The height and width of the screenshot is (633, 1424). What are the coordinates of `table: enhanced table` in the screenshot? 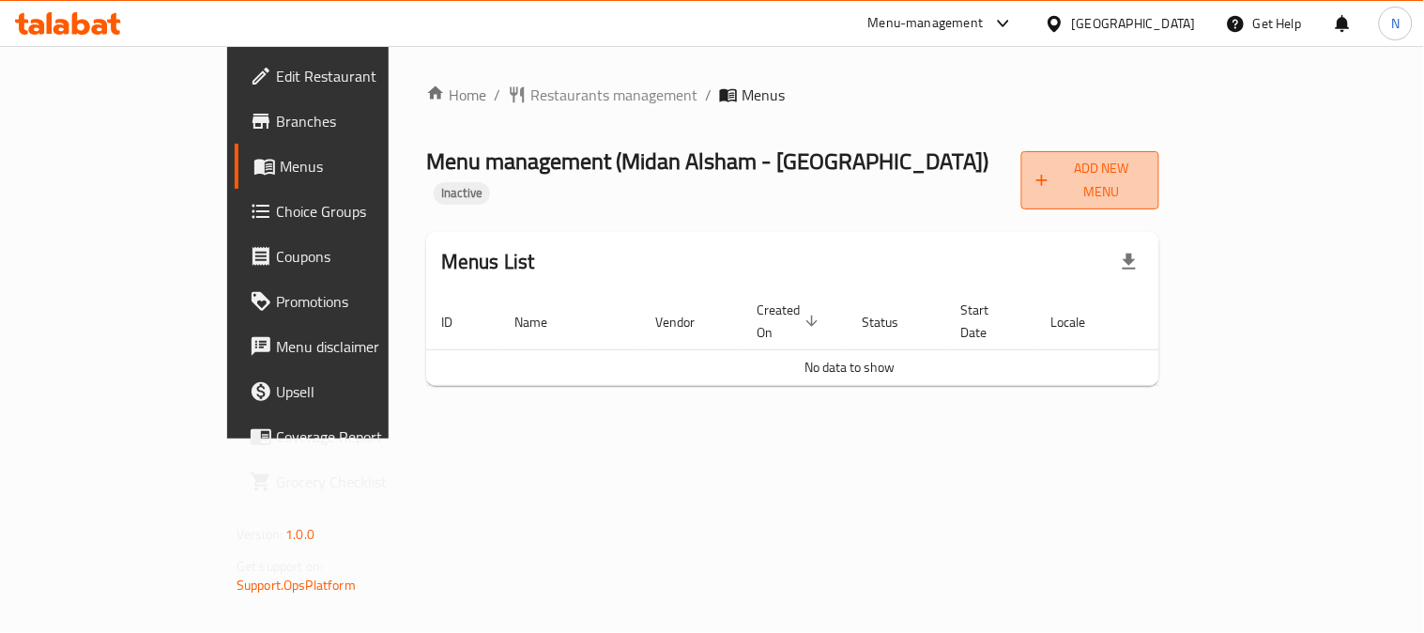 It's located at (849, 339).